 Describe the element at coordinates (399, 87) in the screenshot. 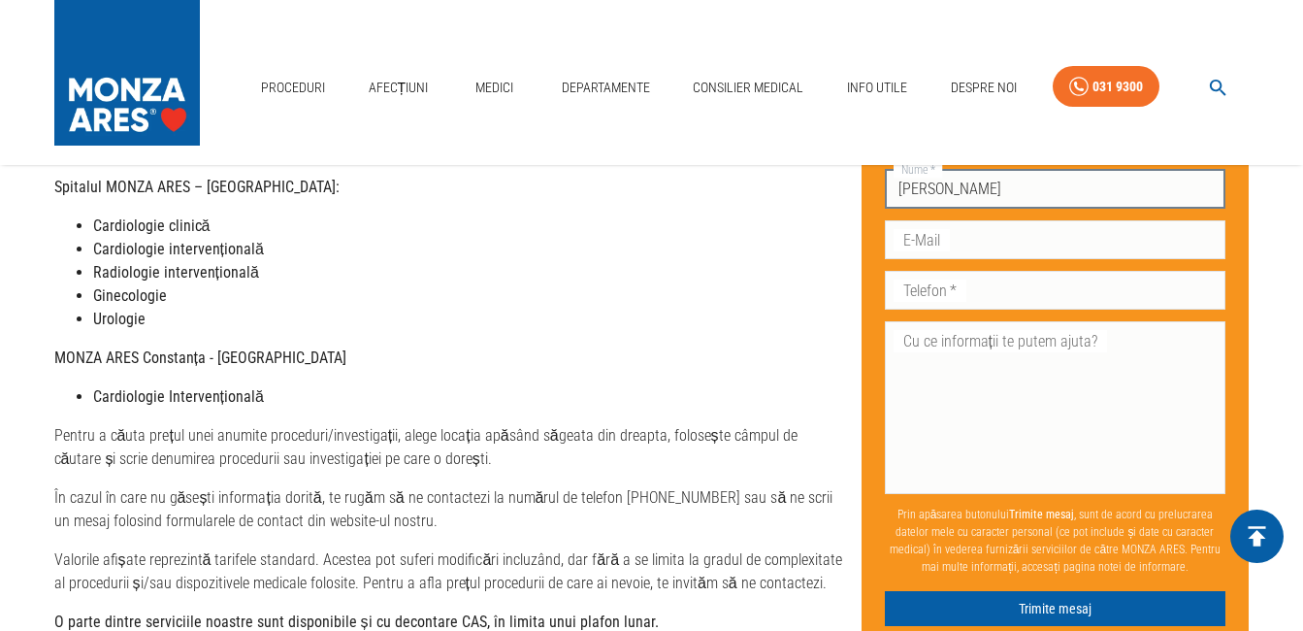

I see `a: Afecțiuni` at that location.